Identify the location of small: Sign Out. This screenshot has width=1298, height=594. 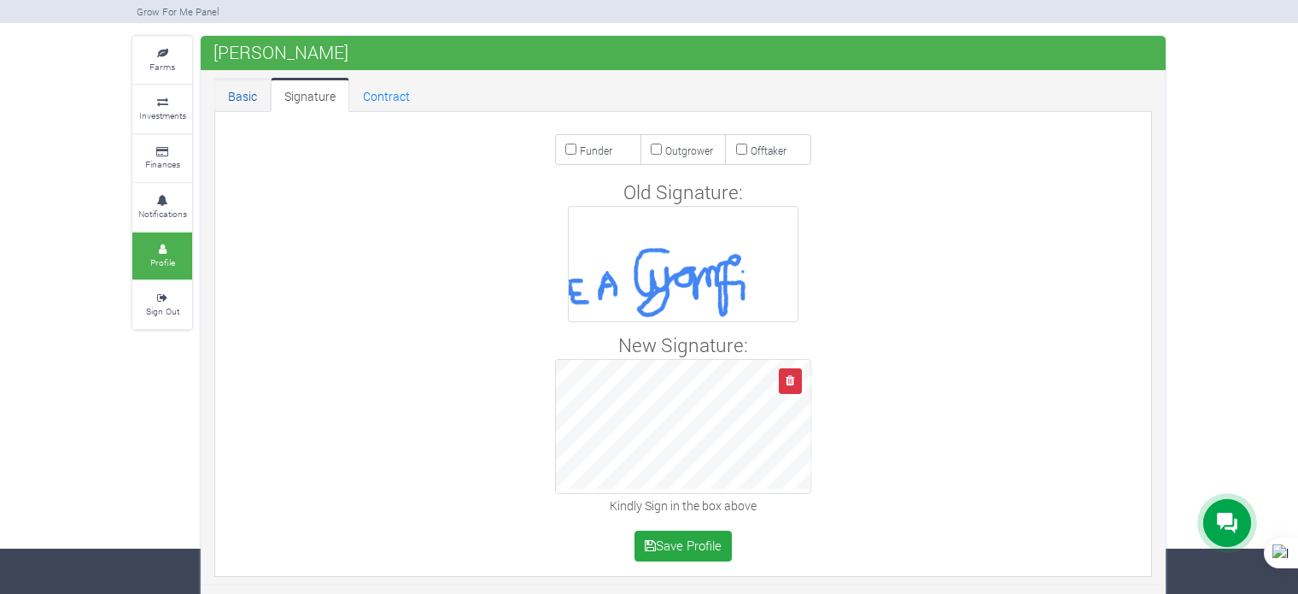
(162, 311).